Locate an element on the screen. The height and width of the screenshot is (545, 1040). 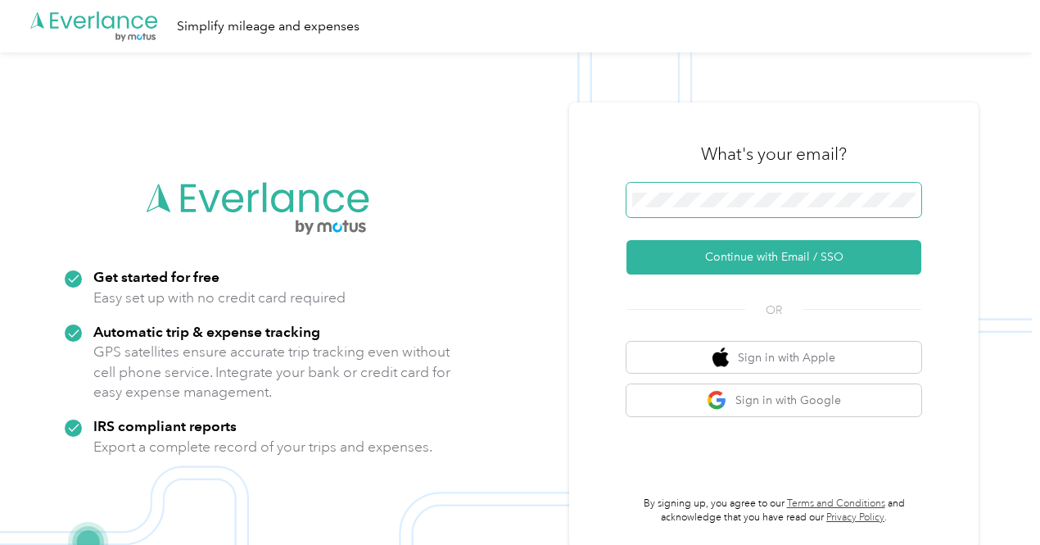
p: Easy set up with no credit card required is located at coordinates (220, 297).